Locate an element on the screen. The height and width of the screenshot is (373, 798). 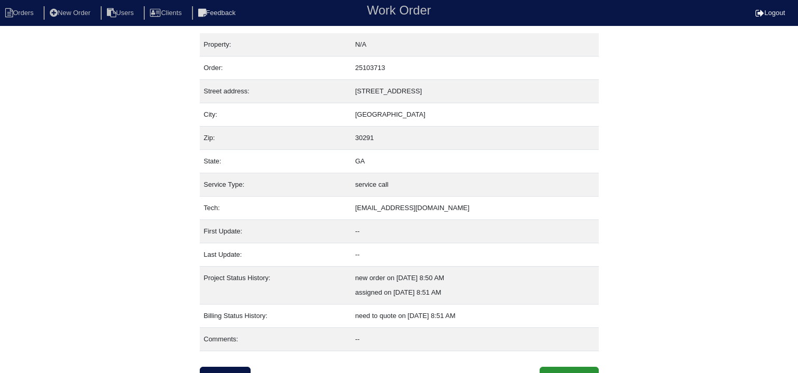
td: Street address: is located at coordinates (275, 91).